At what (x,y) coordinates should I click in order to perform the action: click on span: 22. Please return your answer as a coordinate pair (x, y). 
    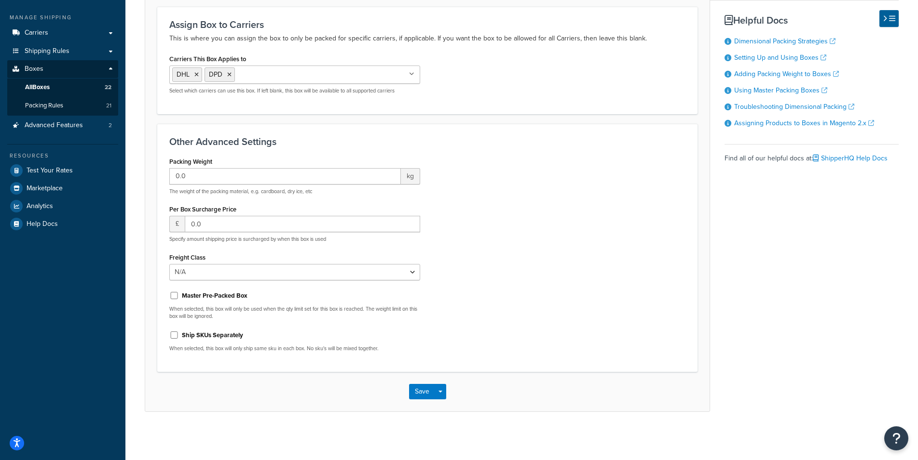
    Looking at the image, I should click on (108, 87).